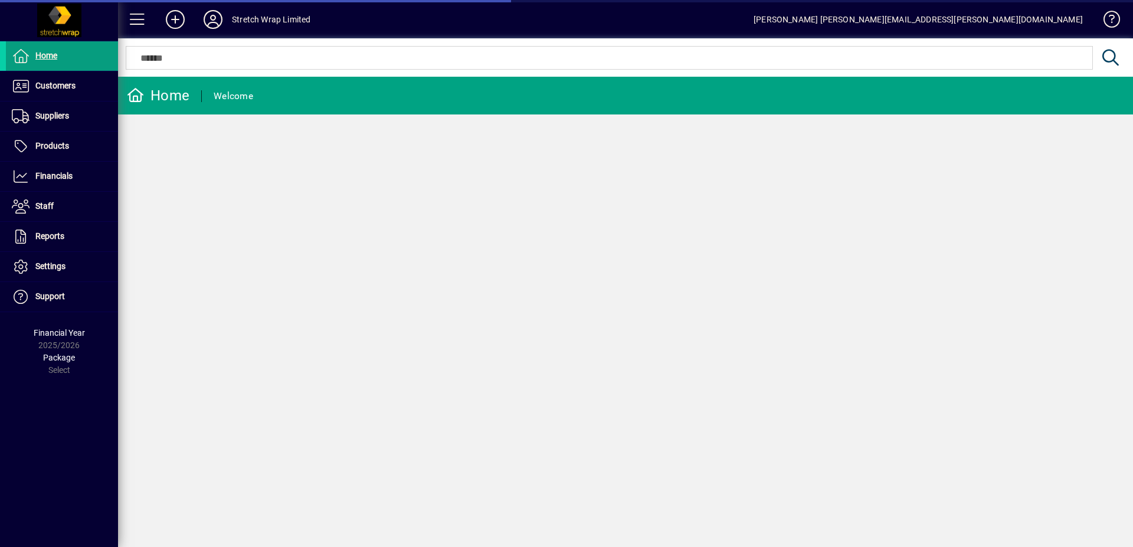 Image resolution: width=1133 pixels, height=547 pixels. I want to click on span: Settings, so click(50, 266).